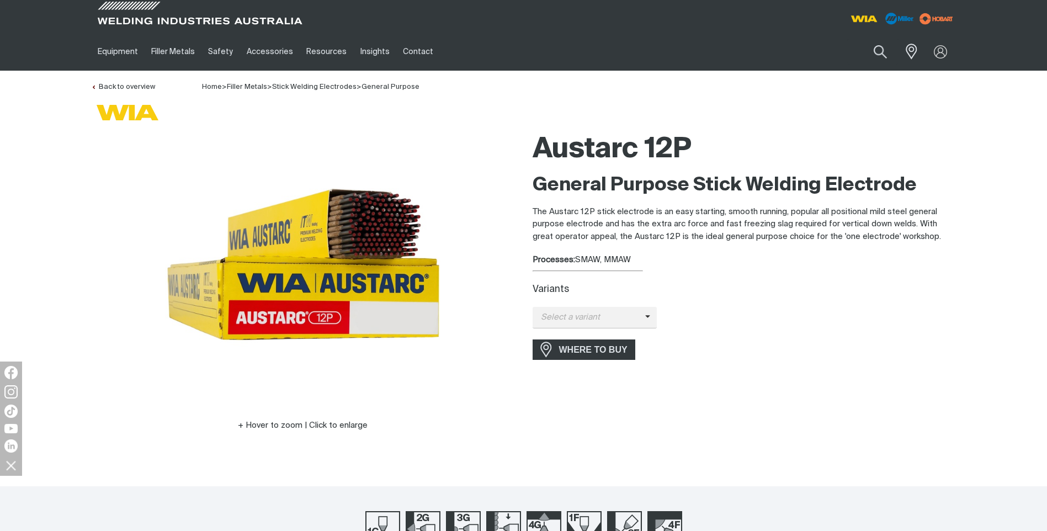 Image resolution: width=1047 pixels, height=531 pixels. Describe the element at coordinates (314, 87) in the screenshot. I see `a: Stick Welding Electrodes` at that location.